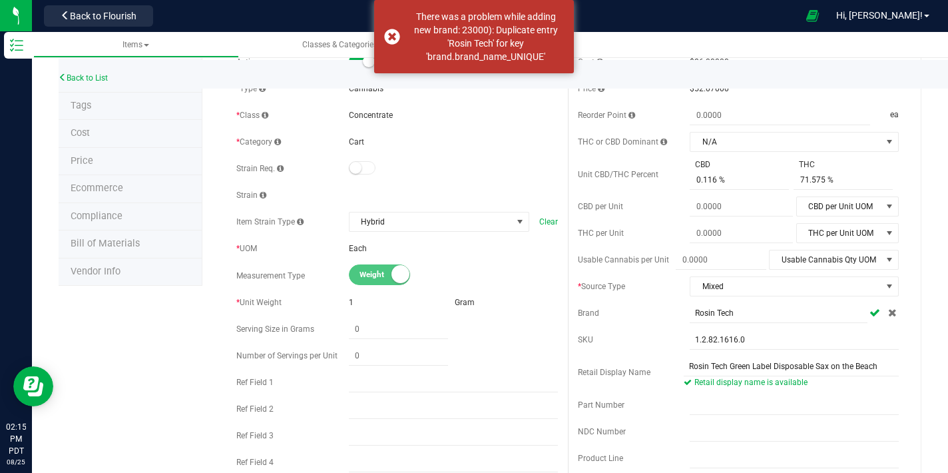  I want to click on span: Bill of Materials, so click(105, 243).